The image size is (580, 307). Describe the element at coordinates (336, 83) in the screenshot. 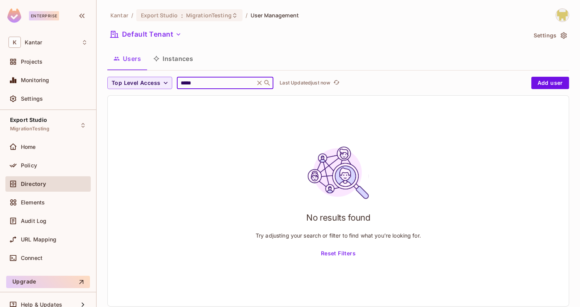

I see `span: refresh` at that location.